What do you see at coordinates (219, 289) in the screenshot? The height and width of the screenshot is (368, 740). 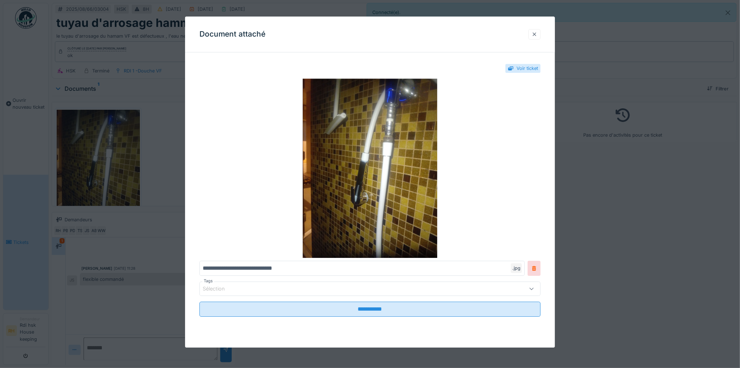 I see `div: Sélection` at bounding box center [219, 289].